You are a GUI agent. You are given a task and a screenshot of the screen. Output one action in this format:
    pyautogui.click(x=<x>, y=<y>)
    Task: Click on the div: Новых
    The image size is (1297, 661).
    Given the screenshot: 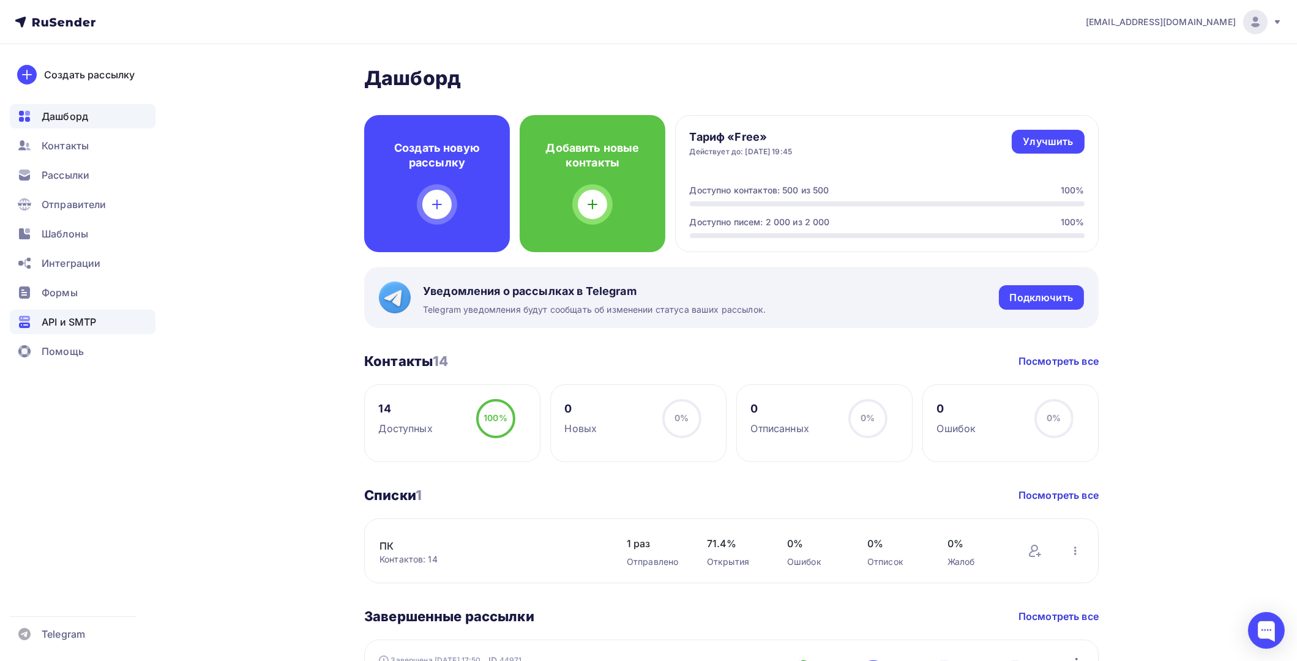 What is the action you would take?
    pyautogui.click(x=581, y=429)
    